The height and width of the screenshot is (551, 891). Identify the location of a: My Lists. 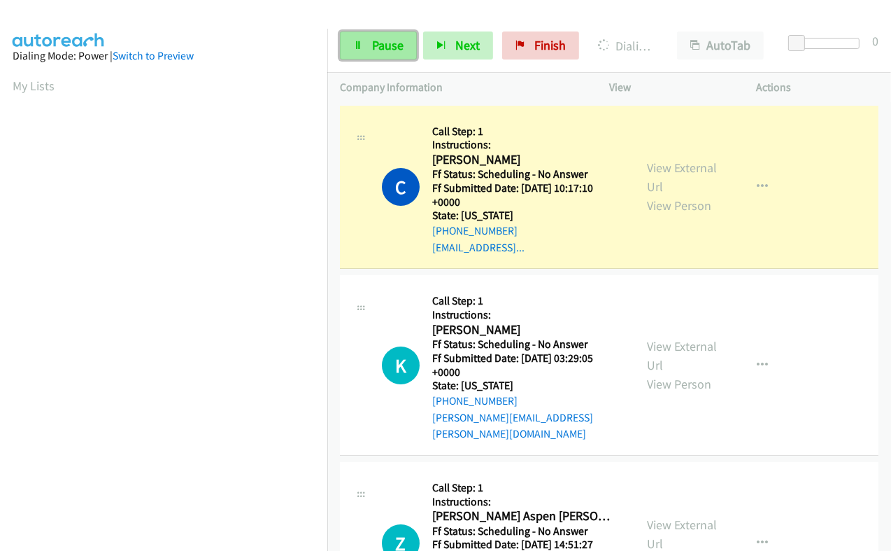
(34, 85).